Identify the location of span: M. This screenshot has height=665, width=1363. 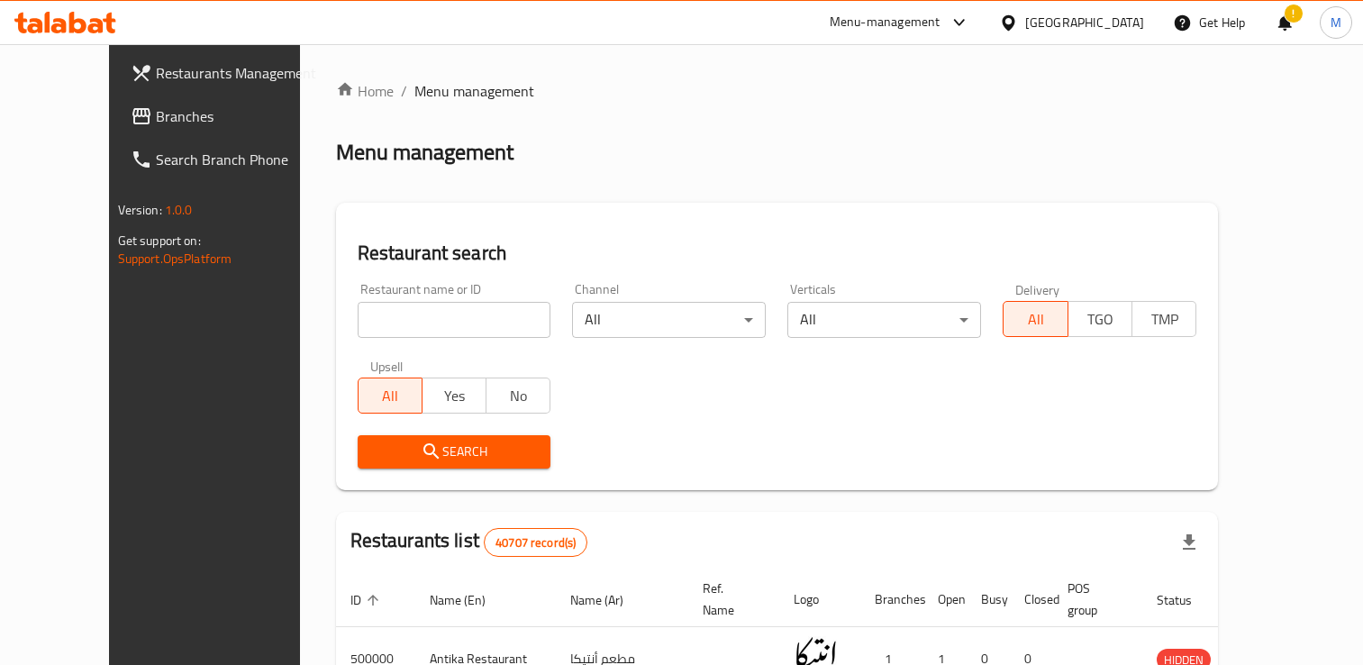
(1336, 23).